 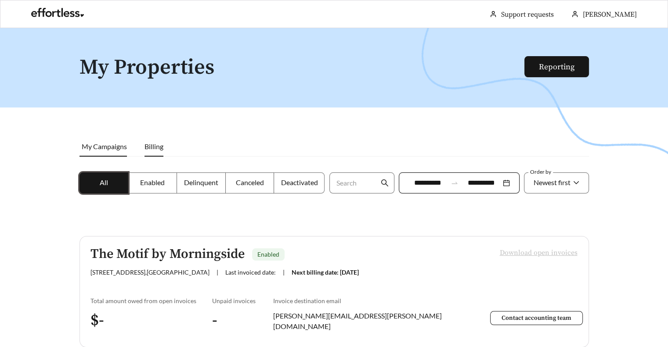 What do you see at coordinates (536, 318) in the screenshot?
I see `span: Contact accounting team` at bounding box center [536, 318].